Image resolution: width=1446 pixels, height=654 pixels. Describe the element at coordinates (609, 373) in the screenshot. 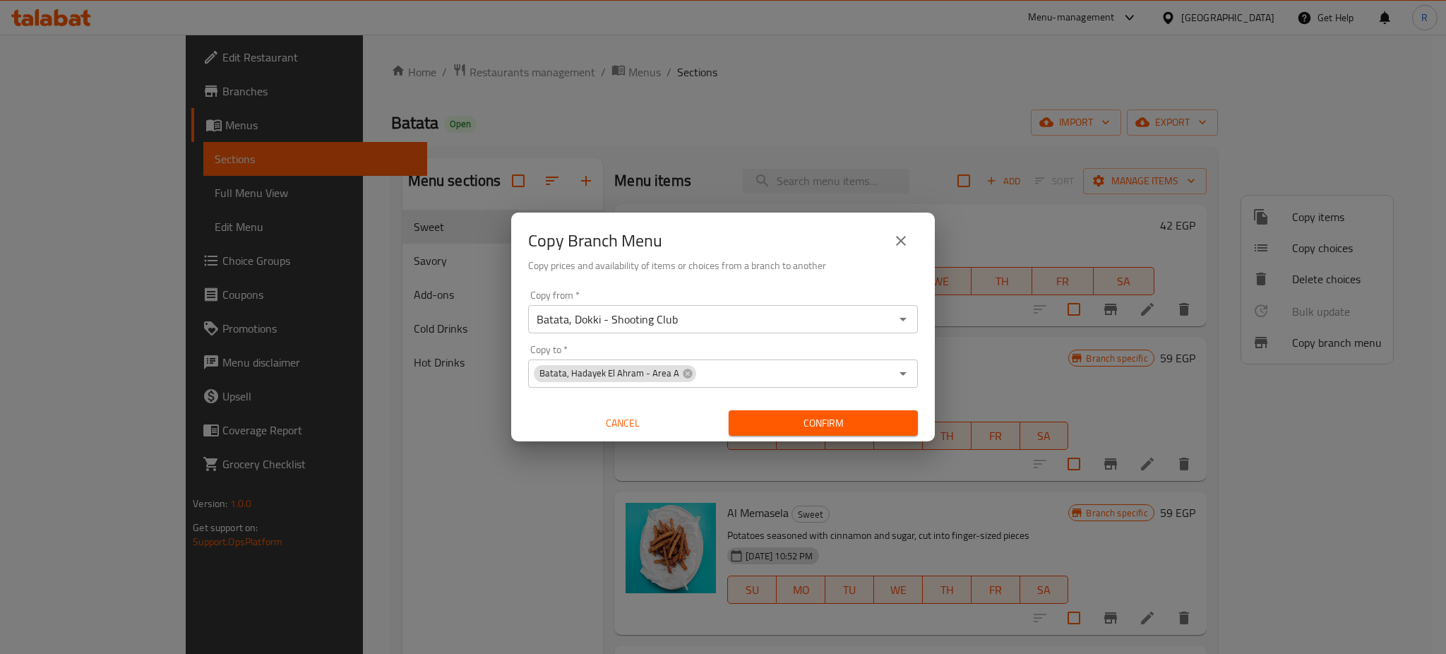

I see `span: Batata, Hadayek El Ahram - Area A` at that location.